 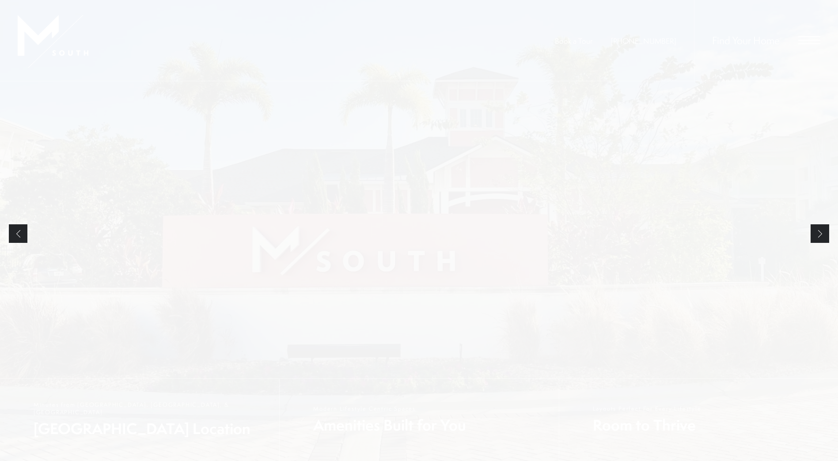 What do you see at coordinates (573, 41) in the screenshot?
I see `span: Book a Tour` at bounding box center [573, 41].